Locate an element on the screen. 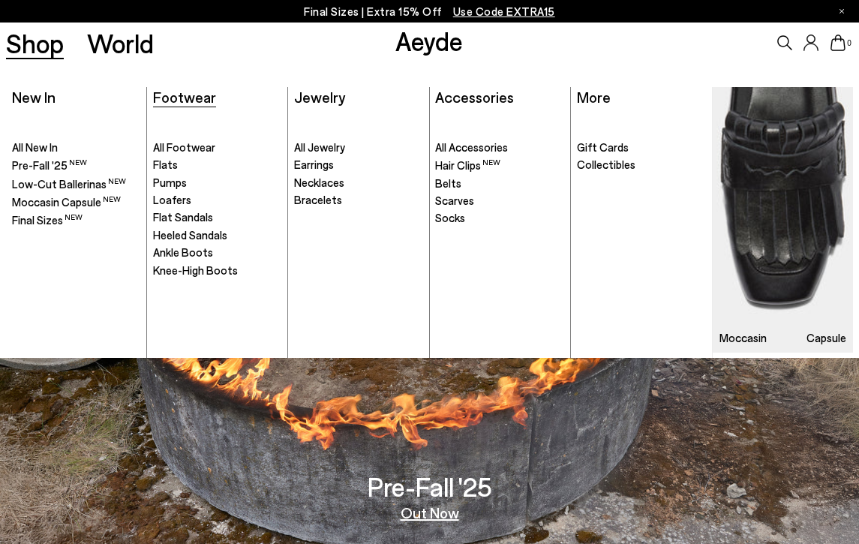 The width and height of the screenshot is (859, 544). span: Loafers is located at coordinates (172, 200).